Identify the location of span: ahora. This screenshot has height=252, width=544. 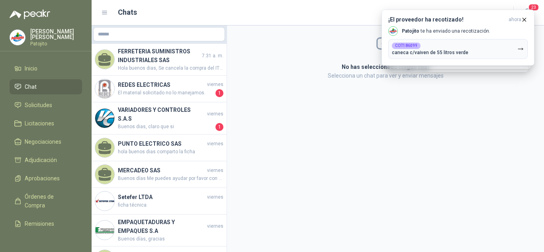
(515, 20).